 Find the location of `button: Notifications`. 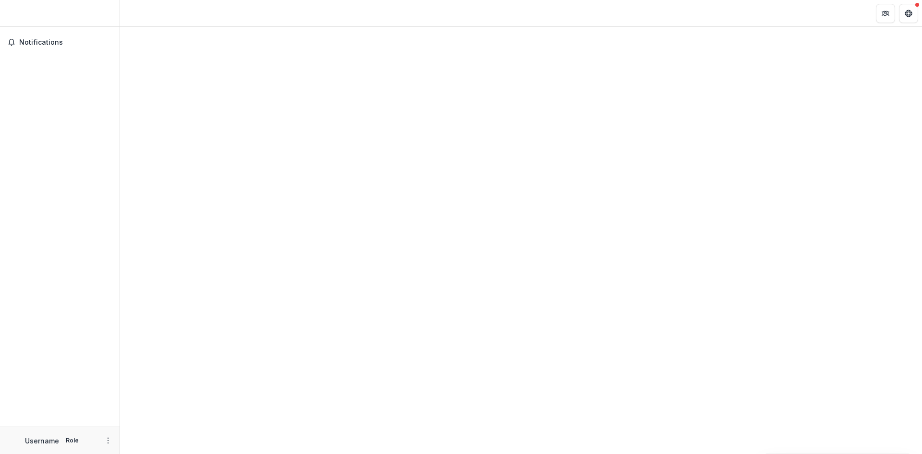

button: Notifications is located at coordinates (60, 42).